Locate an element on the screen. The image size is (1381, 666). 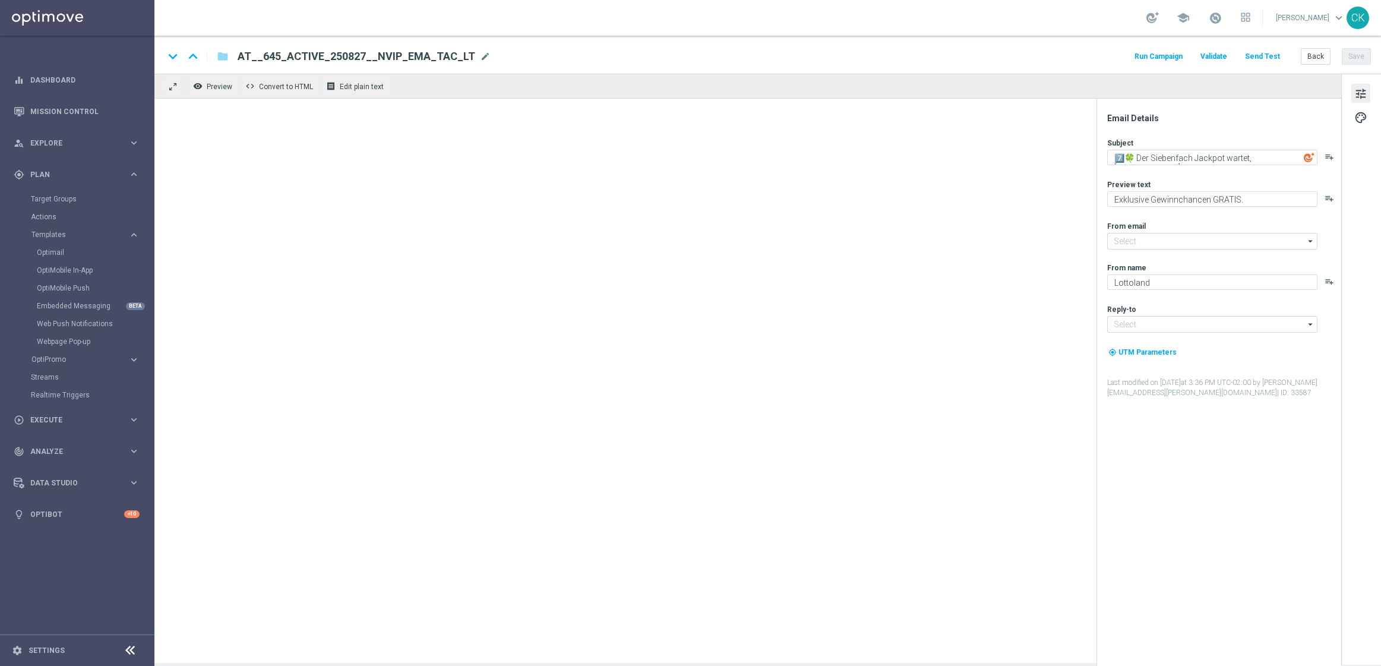
button: tune is located at coordinates (1360, 93).